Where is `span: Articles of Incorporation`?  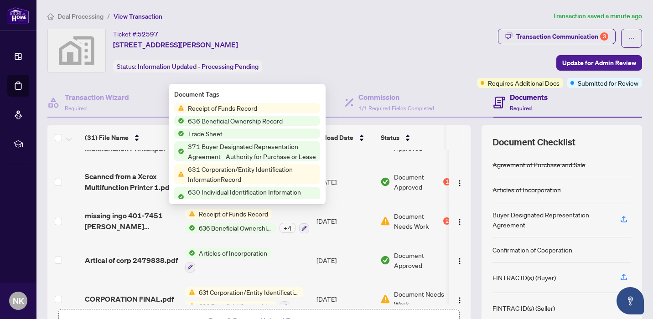
span: Articles of Incorporation is located at coordinates (233, 253).